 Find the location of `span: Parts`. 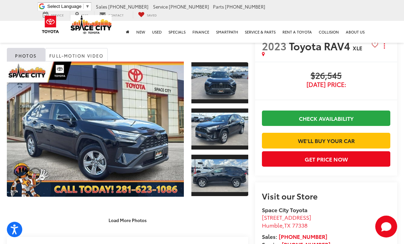

span: Parts is located at coordinates (219, 7).